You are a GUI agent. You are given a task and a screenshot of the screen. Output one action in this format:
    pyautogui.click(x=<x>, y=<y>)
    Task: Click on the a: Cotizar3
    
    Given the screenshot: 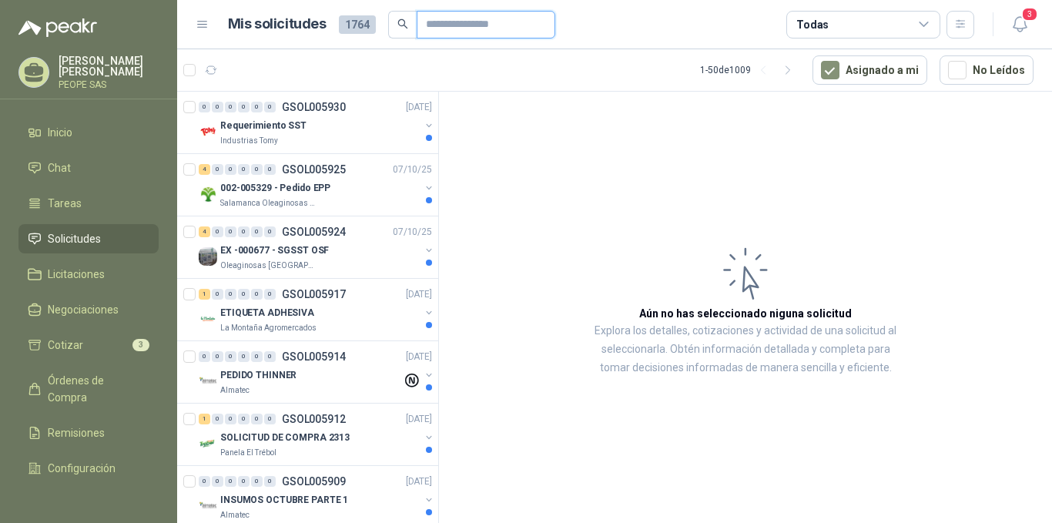 What is the action you would take?
    pyautogui.click(x=89, y=345)
    